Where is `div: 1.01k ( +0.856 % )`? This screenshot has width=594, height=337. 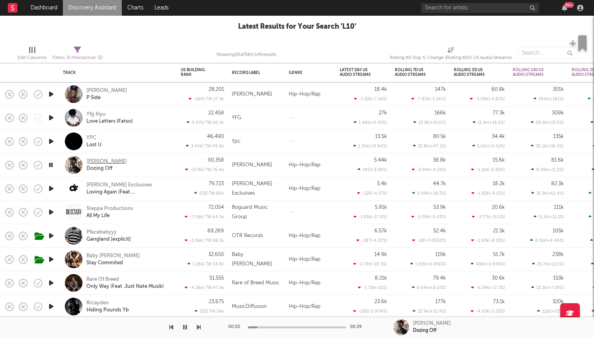
div: 1.01k ( +0.856 % ) is located at coordinates (428, 264).